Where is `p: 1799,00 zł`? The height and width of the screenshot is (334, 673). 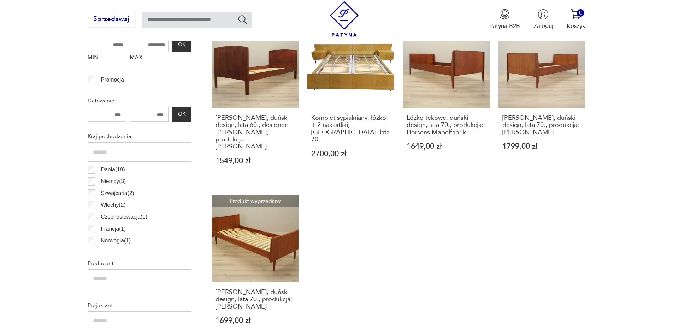
p: 1799,00 zł is located at coordinates (542, 146).